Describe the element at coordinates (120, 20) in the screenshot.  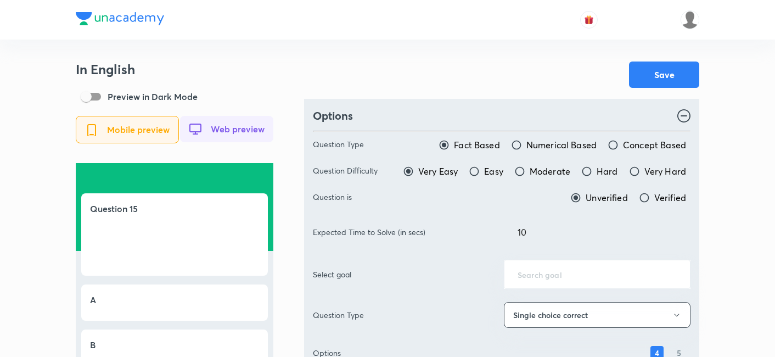
I see `a: Company Logo` at that location.